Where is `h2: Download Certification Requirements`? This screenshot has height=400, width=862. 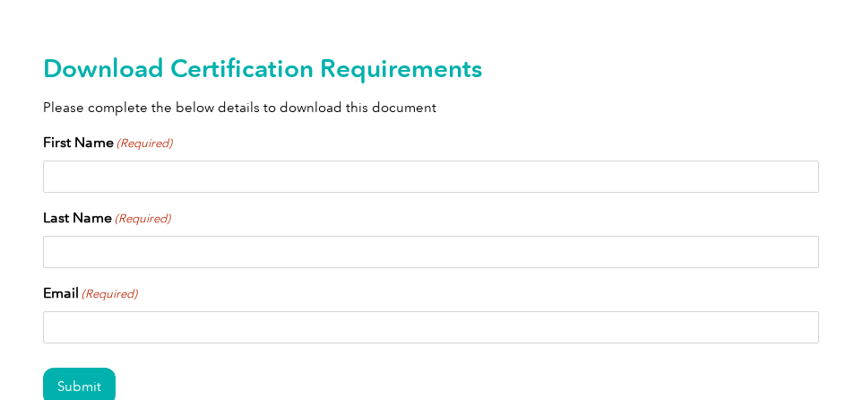 h2: Download Certification Requirements is located at coordinates (431, 68).